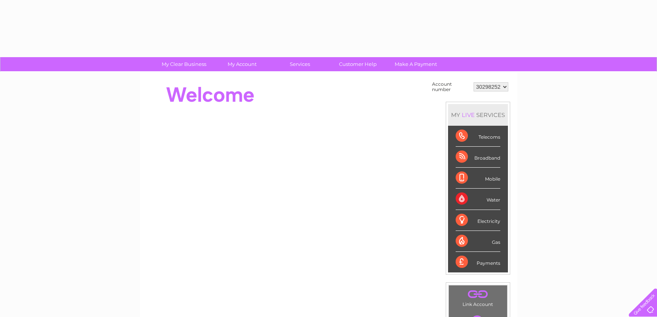  What do you see at coordinates (478, 241) in the screenshot?
I see `div: Gas` at bounding box center [478, 241].